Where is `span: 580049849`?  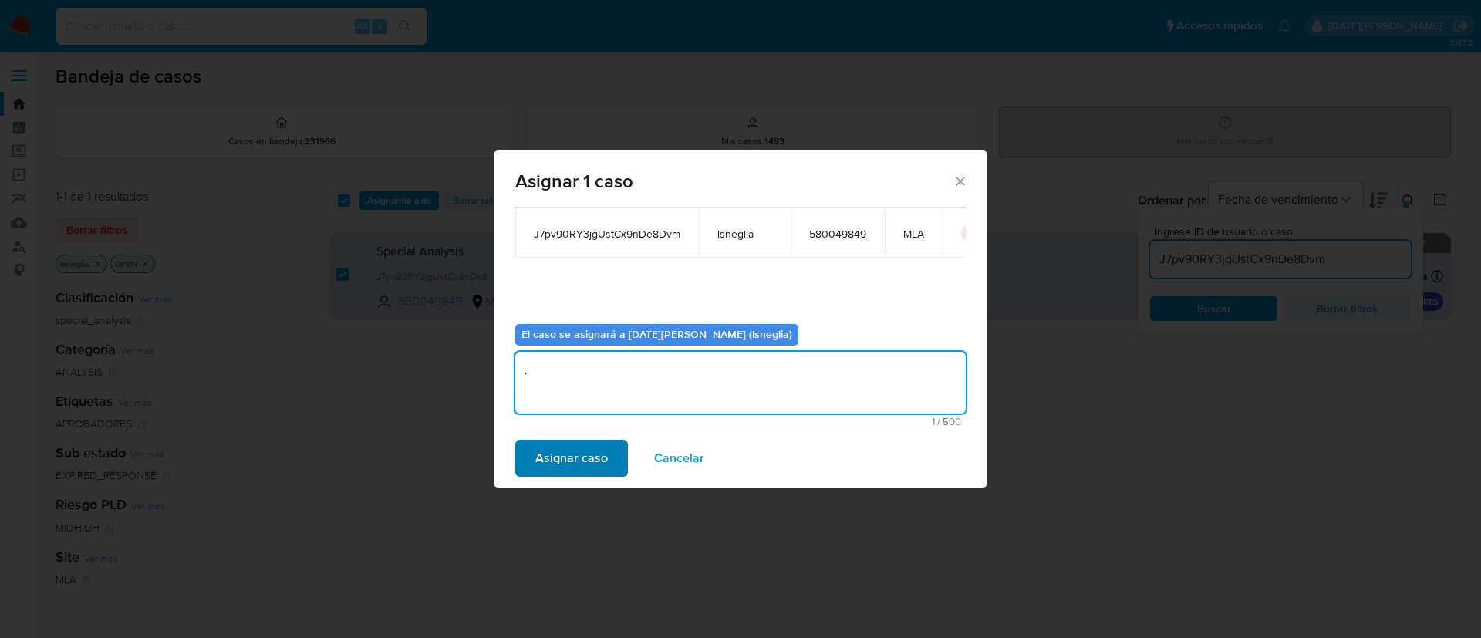
span: 580049849 is located at coordinates (838, 234).